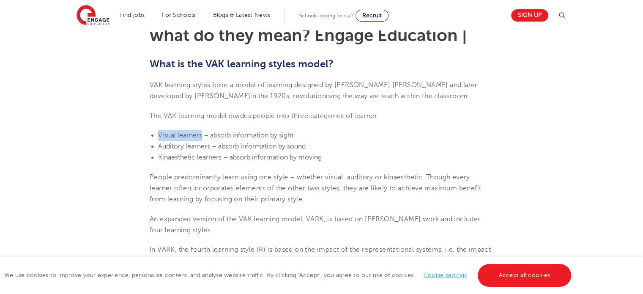  What do you see at coordinates (327, 16) in the screenshot?
I see `span: Schools looking for staff` at bounding box center [327, 16].